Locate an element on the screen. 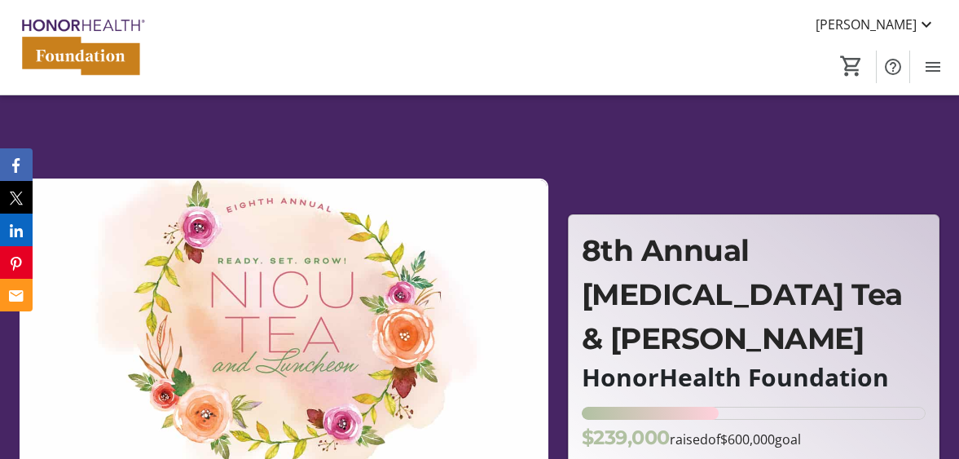 Image resolution: width=959 pixels, height=459 pixels. button: Menu is located at coordinates (933, 67).